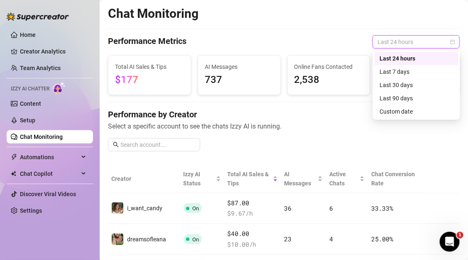 Image resolution: width=468 pixels, height=260 pixels. Describe the element at coordinates (144, 179) in the screenshot. I see `th: Creator` at that location.